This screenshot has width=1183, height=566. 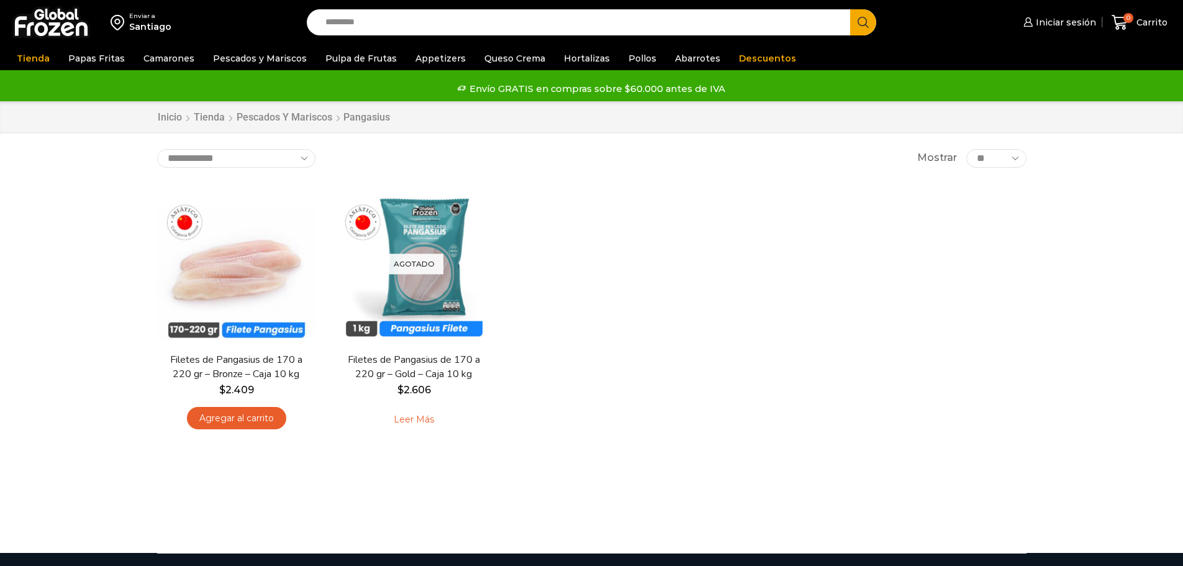 I want to click on a: Pulpa de Frutas, so click(x=361, y=58).